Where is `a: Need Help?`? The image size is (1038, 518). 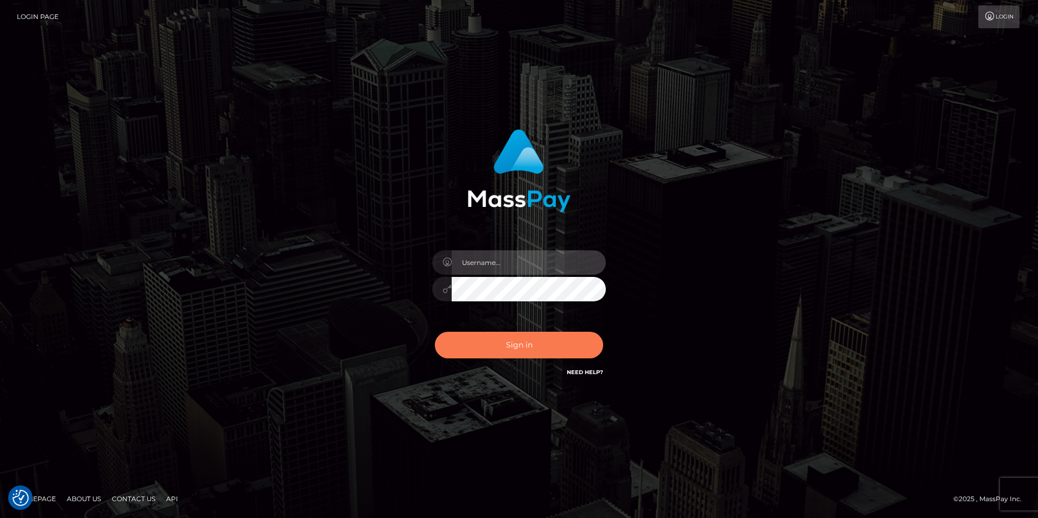
a: Need Help? is located at coordinates (585, 372).